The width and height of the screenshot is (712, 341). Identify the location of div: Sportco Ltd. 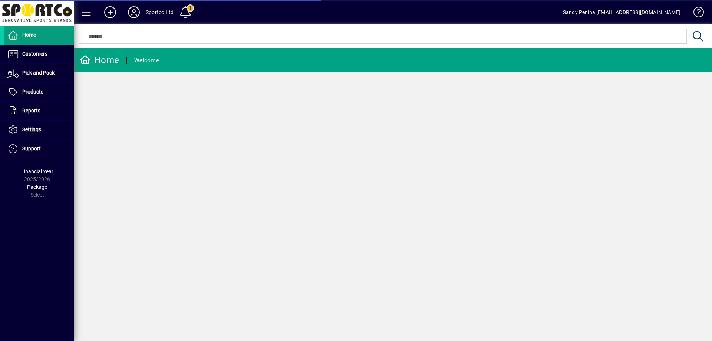
(159, 12).